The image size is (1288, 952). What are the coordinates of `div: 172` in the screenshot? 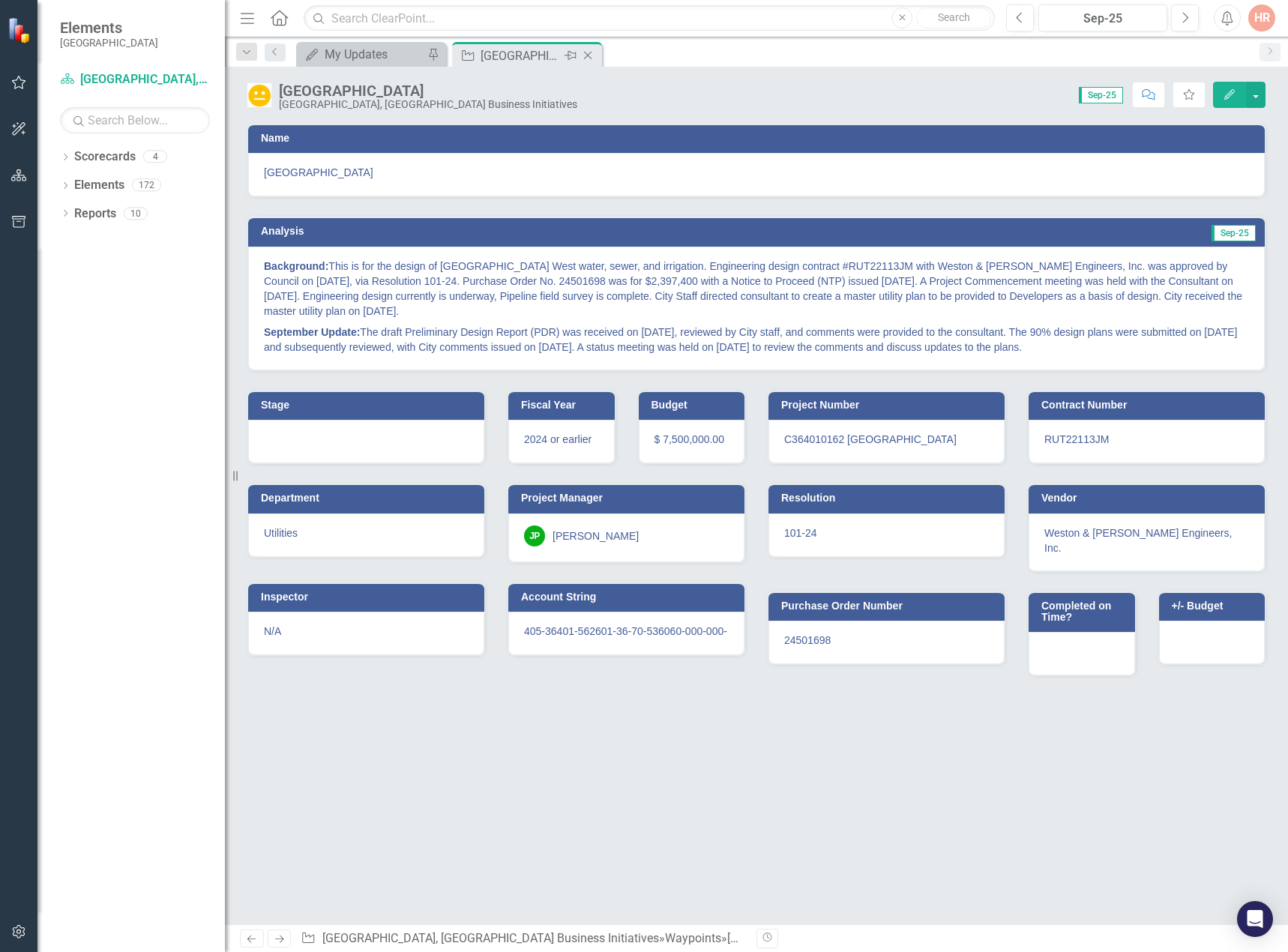 It's located at (146, 186).